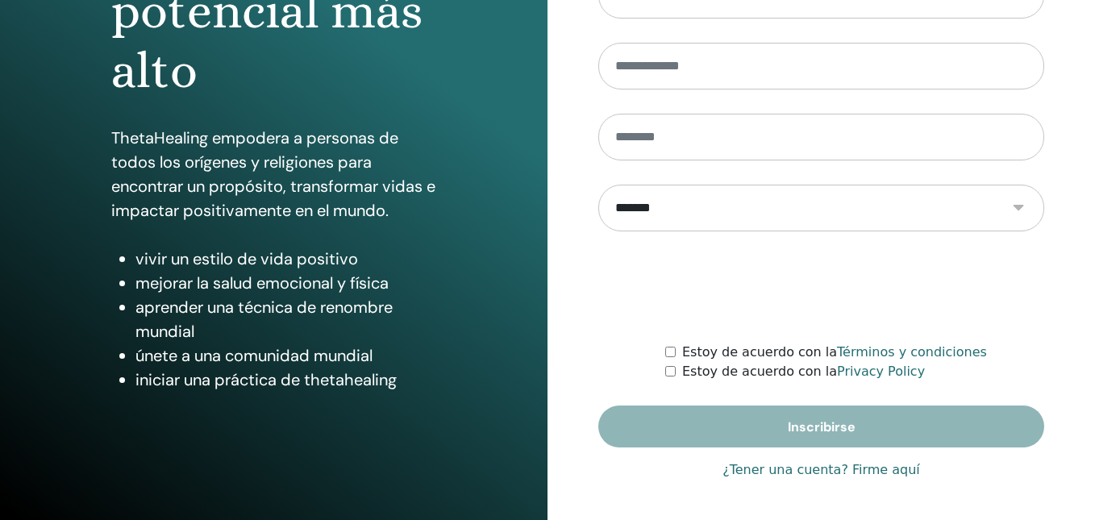 This screenshot has width=1095, height=520. What do you see at coordinates (273, 174) in the screenshot?
I see `p: ThetaHealing empodera a personas de todos los orígenes y religiones para encontrar un propósito, ...` at bounding box center [273, 174].